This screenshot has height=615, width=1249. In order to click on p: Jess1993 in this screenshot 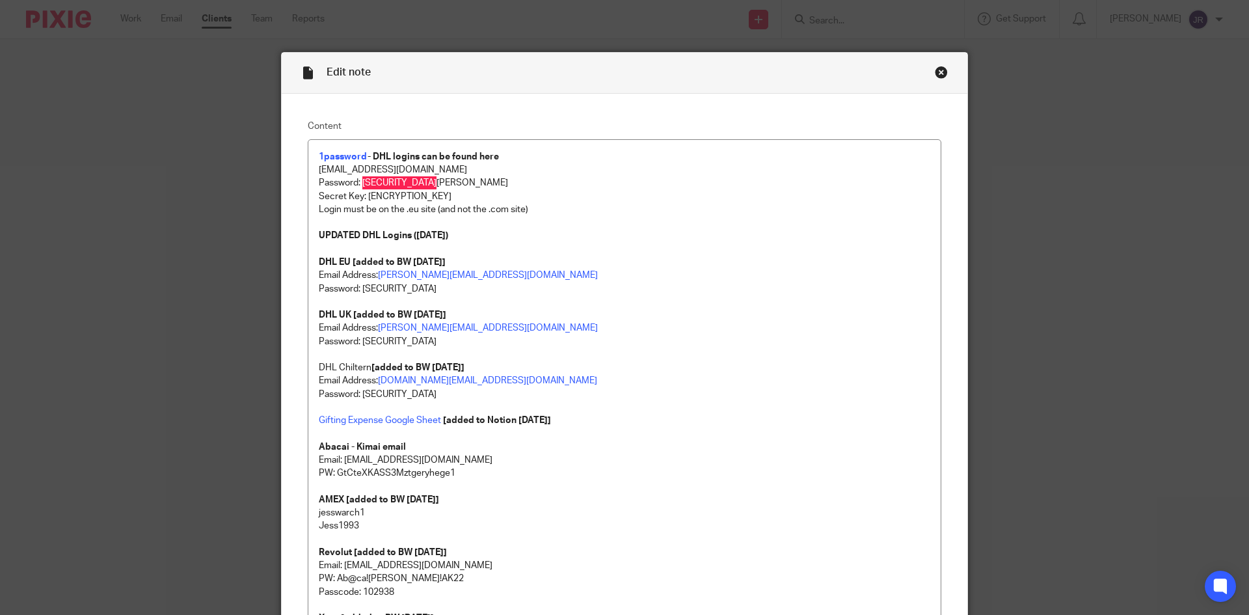, I will do `click(625, 526)`.